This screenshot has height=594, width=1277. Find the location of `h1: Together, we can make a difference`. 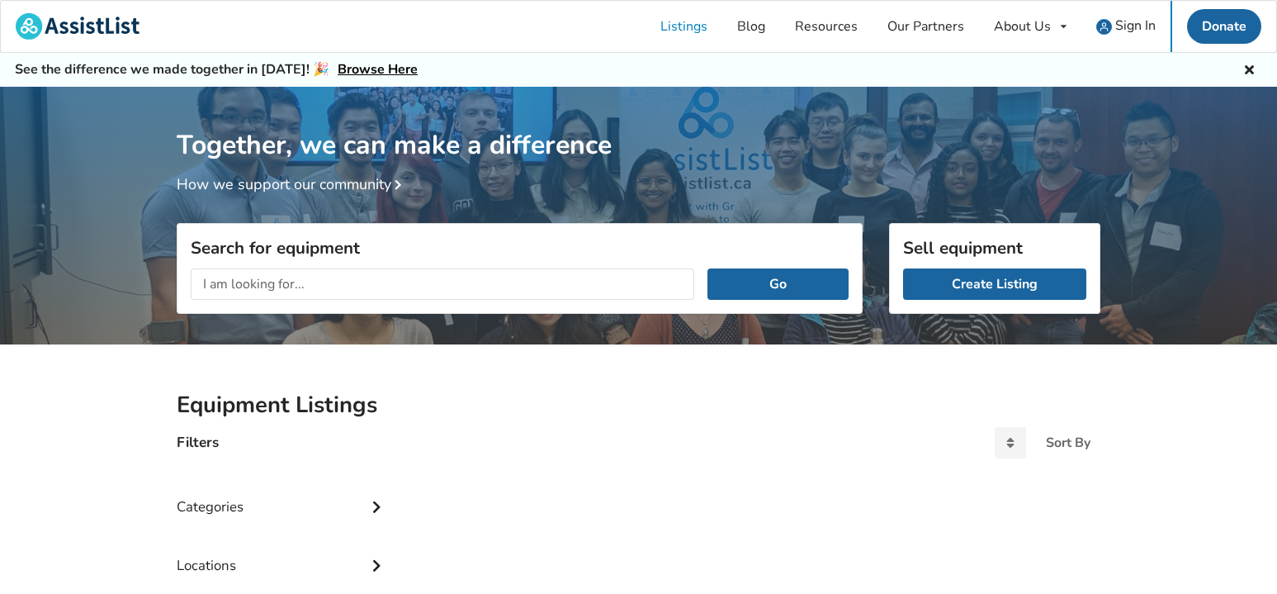

h1: Together, we can make a difference is located at coordinates (638, 124).